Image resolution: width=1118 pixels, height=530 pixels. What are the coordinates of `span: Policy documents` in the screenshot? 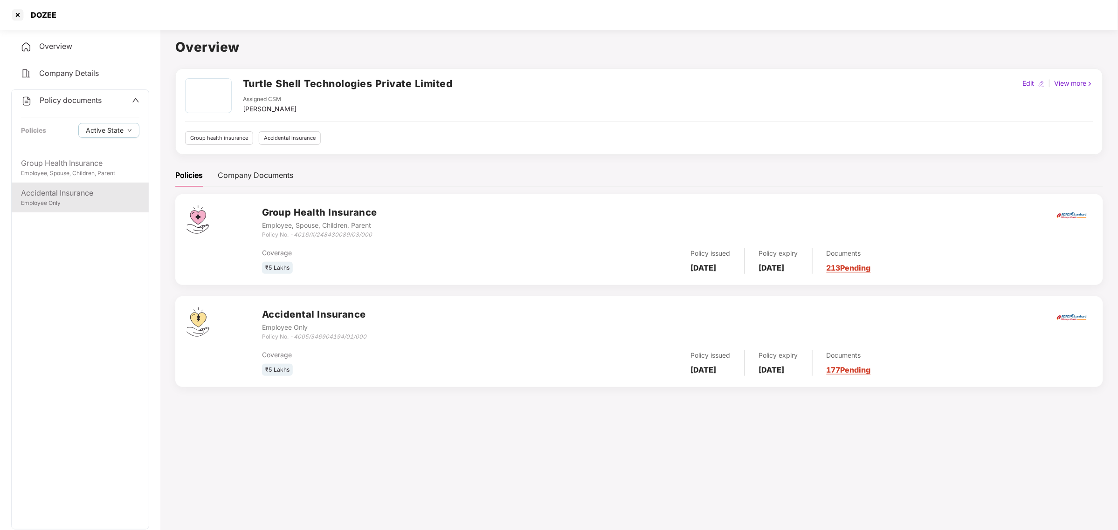 It's located at (70, 100).